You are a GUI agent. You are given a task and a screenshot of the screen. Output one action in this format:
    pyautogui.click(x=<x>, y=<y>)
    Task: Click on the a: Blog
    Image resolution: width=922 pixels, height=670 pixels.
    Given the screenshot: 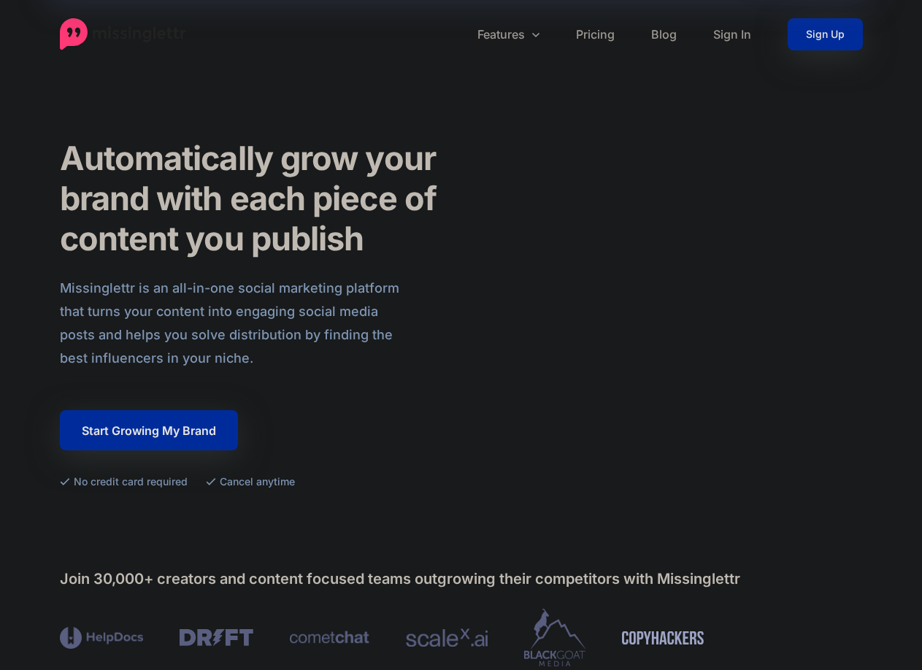 What is the action you would take?
    pyautogui.click(x=664, y=34)
    